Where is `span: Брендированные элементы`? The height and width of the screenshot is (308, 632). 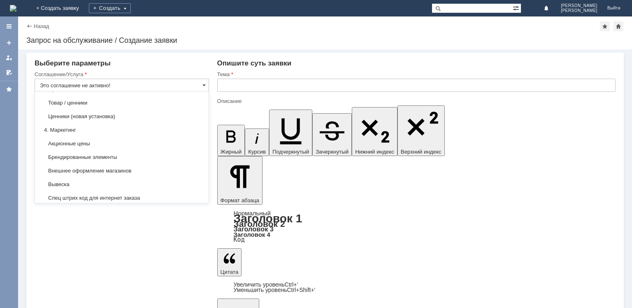 span: Брендированные элементы is located at coordinates (122, 157).